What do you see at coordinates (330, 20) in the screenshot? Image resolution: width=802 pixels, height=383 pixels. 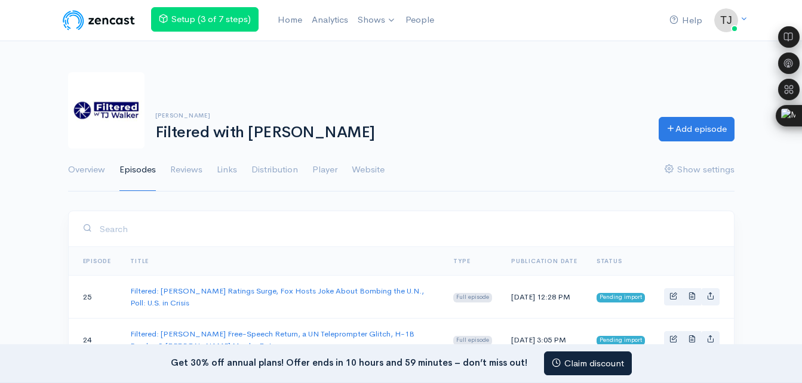 I see `a: Analytics` at bounding box center [330, 20].